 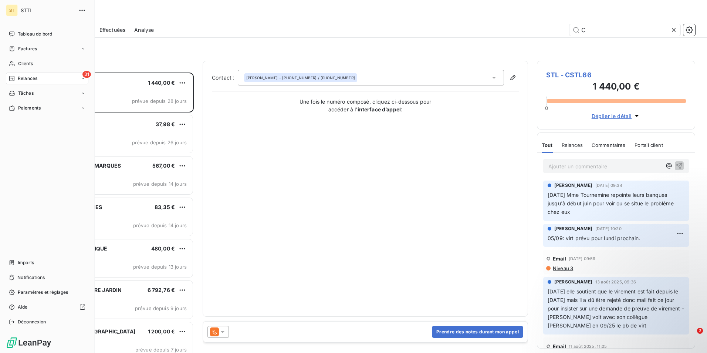 What do you see at coordinates (47, 10) in the screenshot?
I see `span: STTI` at bounding box center [47, 10].